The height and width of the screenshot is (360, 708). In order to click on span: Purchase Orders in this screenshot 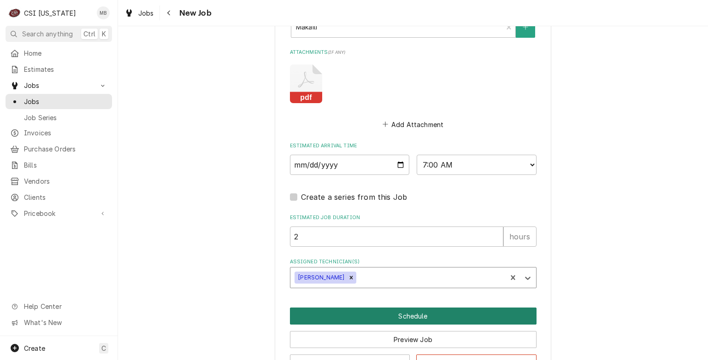, I will do `click(65, 149)`.